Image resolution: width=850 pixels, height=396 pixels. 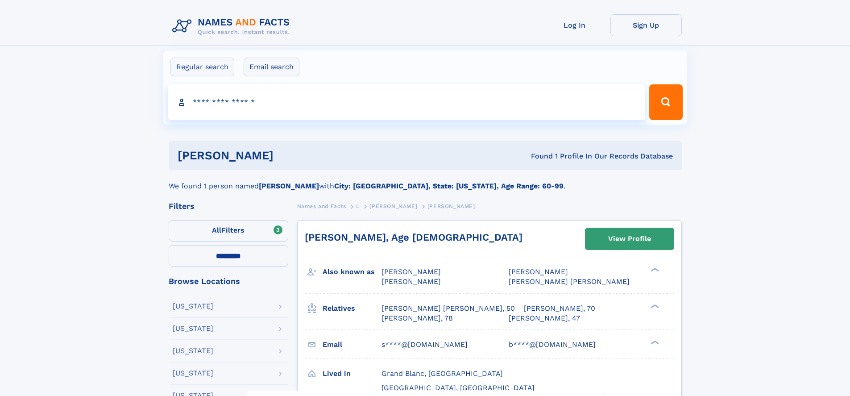 What do you see at coordinates (406, 102) in the screenshot?
I see `input: search input` at bounding box center [406, 102].